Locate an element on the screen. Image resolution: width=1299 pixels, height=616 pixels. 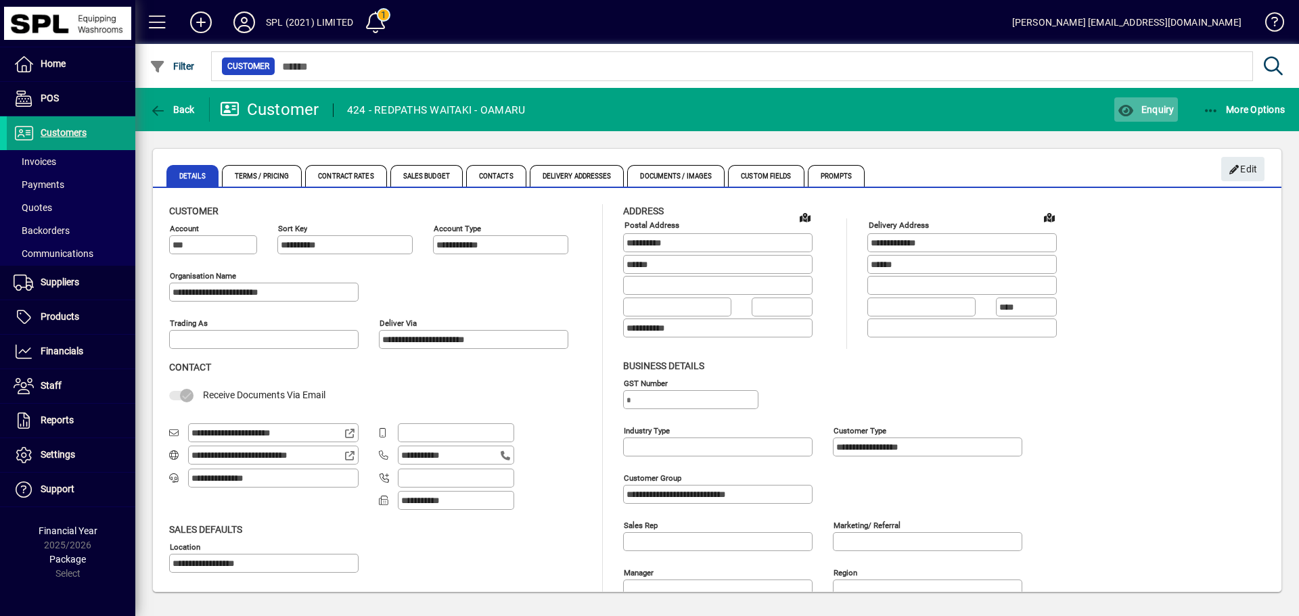
span: Products is located at coordinates (60, 317).